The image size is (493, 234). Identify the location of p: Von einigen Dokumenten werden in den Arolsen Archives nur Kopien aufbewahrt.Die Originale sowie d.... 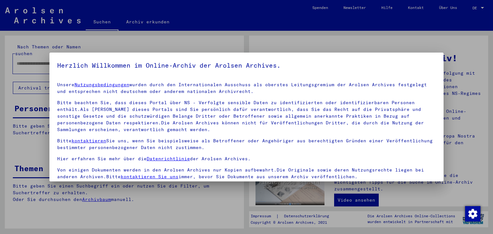
(246, 173).